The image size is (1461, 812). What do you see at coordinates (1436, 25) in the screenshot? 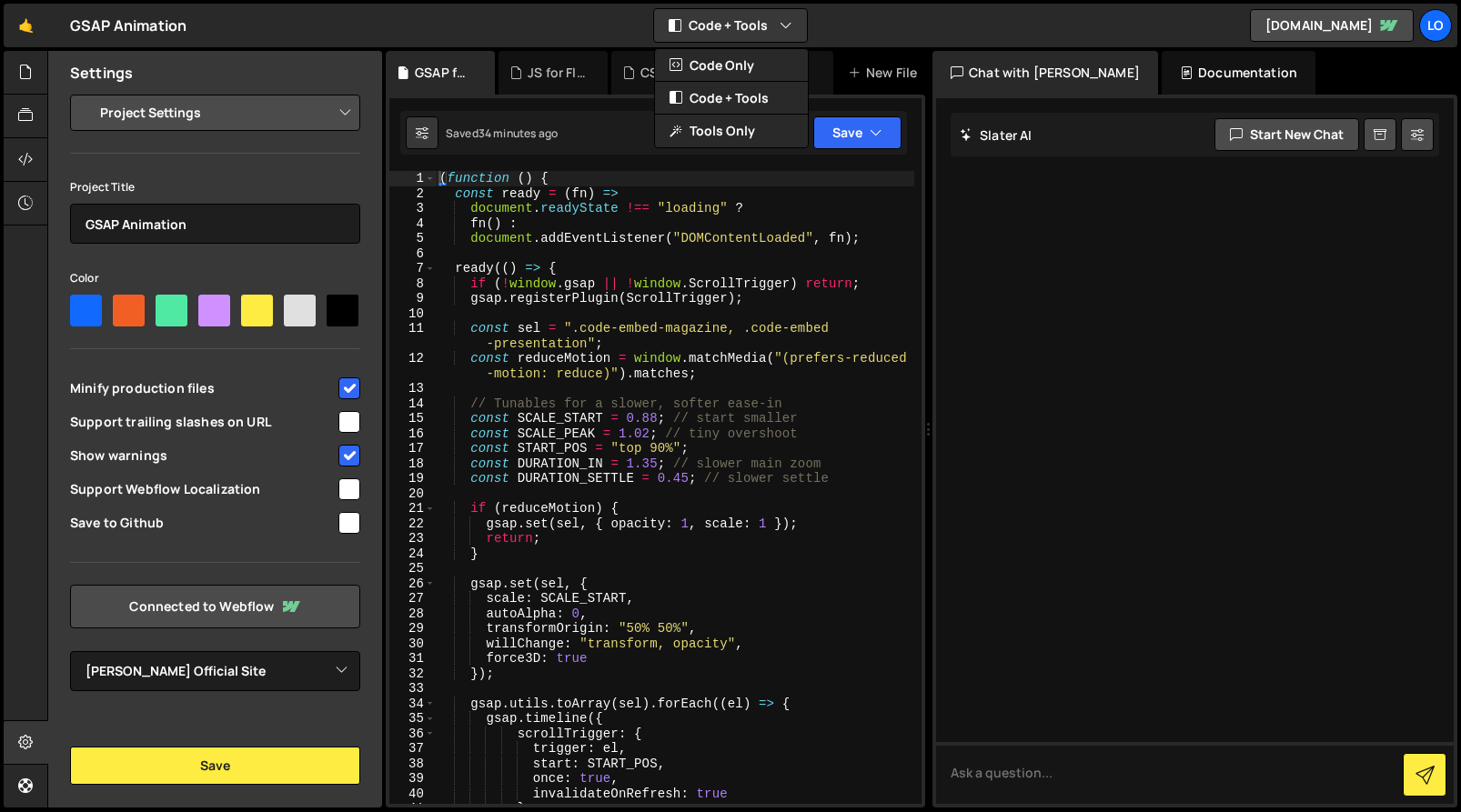
I see `a: Lo` at bounding box center [1436, 25].